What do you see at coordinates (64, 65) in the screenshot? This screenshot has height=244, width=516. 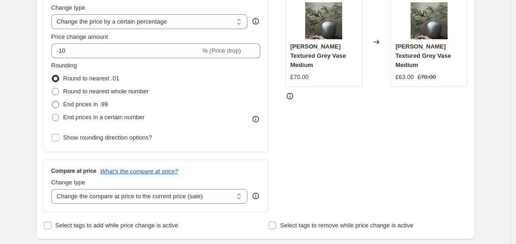 I see `span: Rounding` at bounding box center [64, 65].